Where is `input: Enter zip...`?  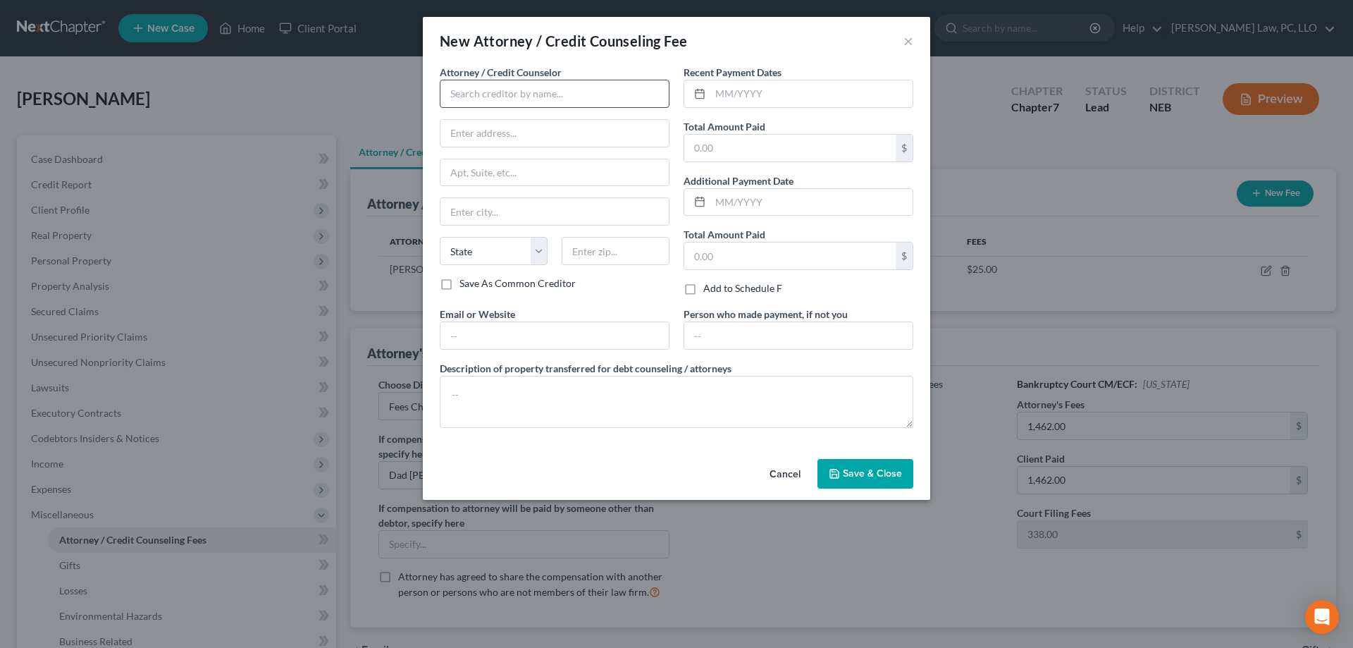 input: Enter zip... is located at coordinates (615, 251).